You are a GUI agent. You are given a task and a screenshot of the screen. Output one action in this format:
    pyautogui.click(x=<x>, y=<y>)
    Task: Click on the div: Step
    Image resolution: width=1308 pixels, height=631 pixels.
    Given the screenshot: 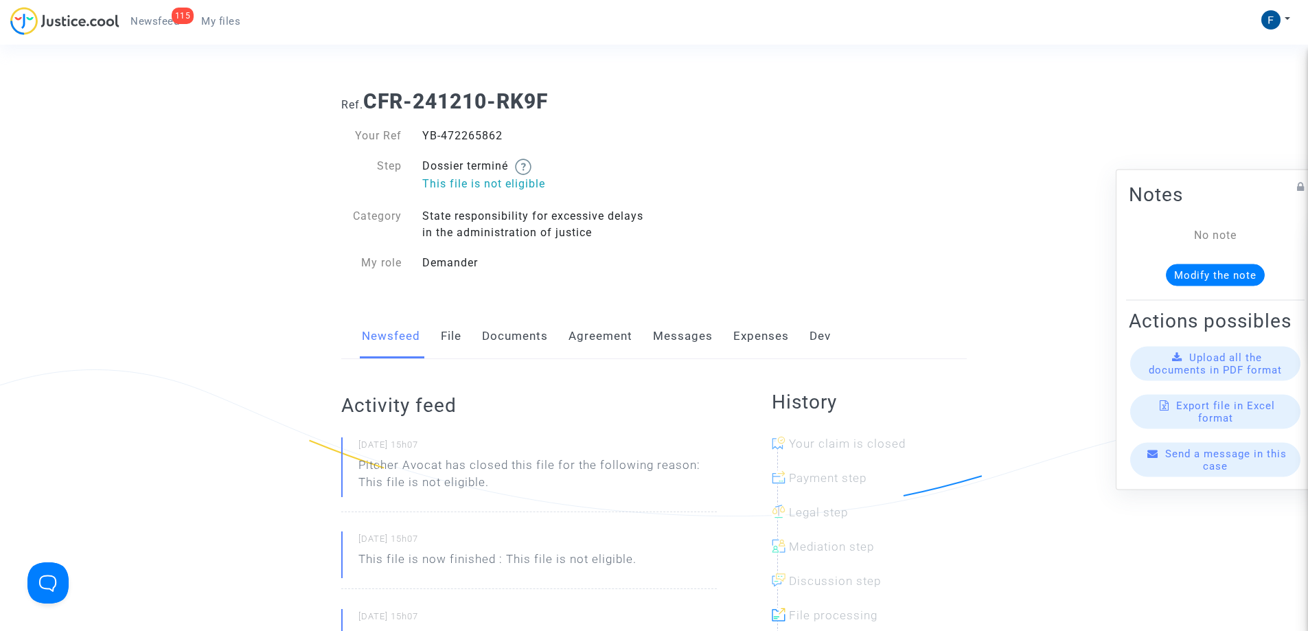 What is the action you would take?
    pyautogui.click(x=371, y=176)
    